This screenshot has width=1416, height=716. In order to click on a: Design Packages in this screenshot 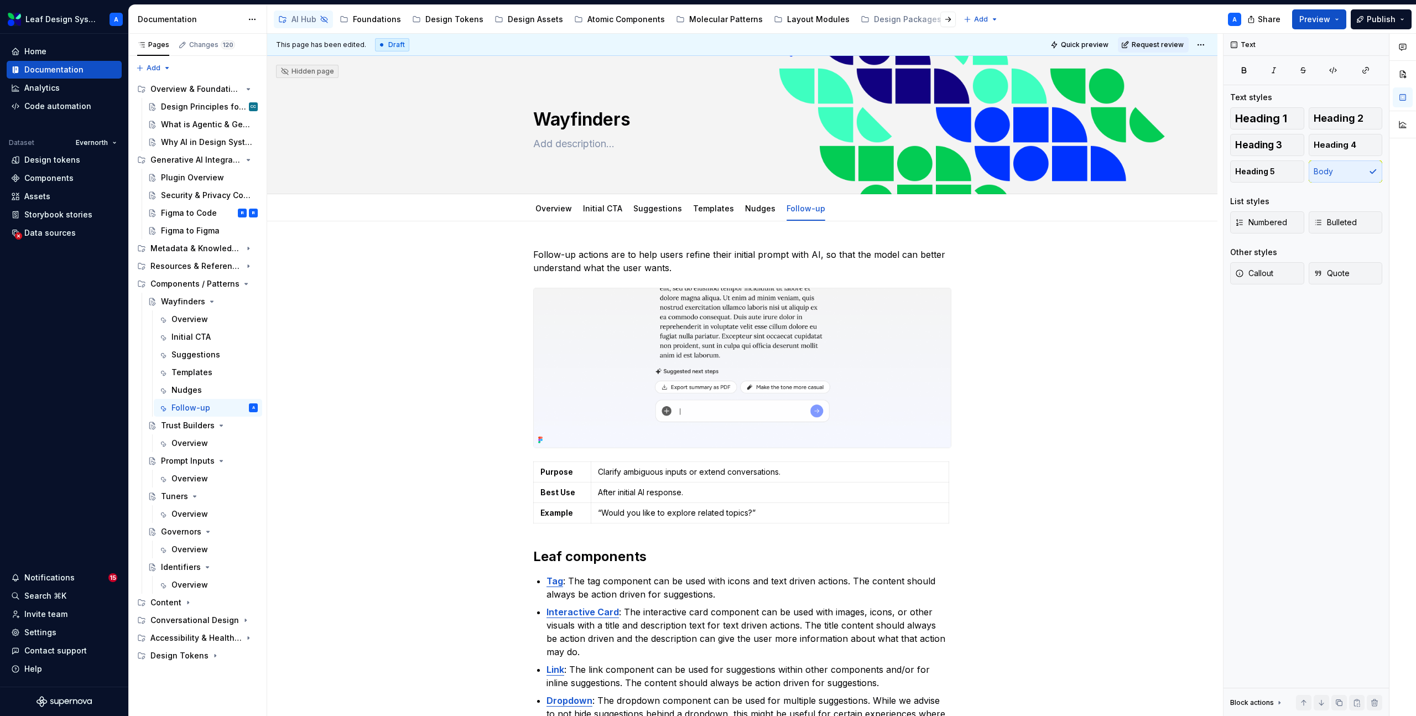, I will do `click(907, 19)`.